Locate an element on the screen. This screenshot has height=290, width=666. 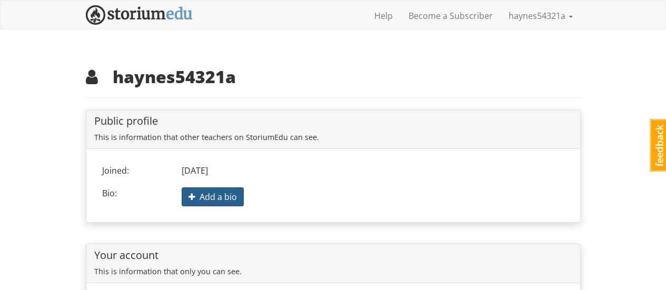
a: Become a Subscriber is located at coordinates (450, 16).